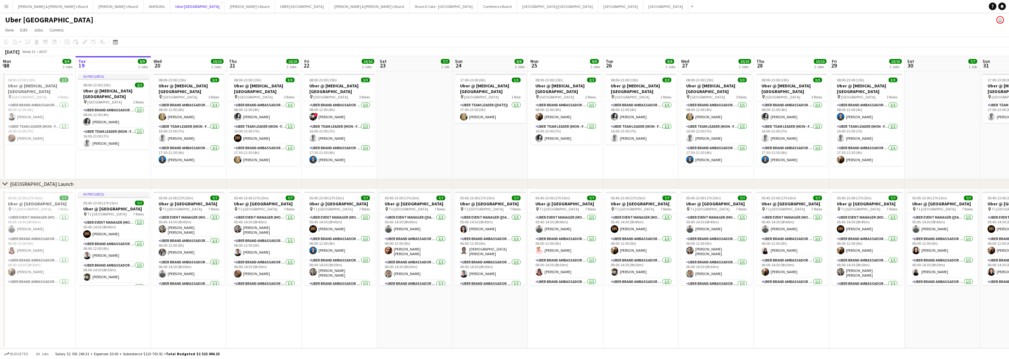  Describe the element at coordinates (24, 30) in the screenshot. I see `a: Edit` at that location.